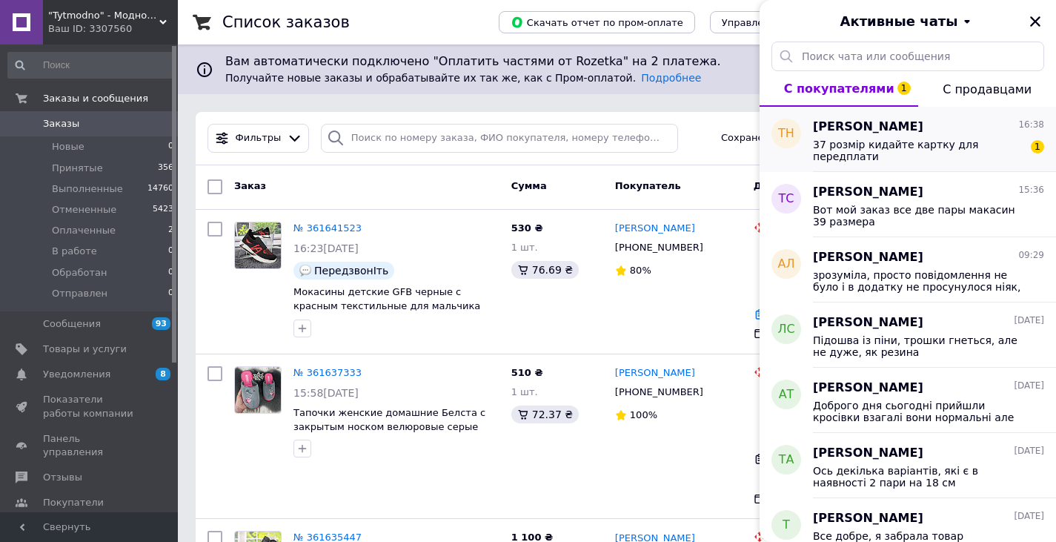  I want to click on span: Отправлен, so click(79, 293).